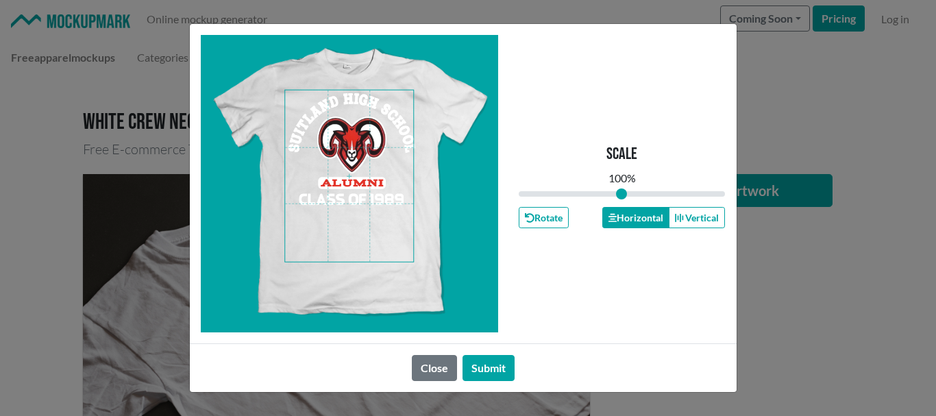  I want to click on button: Close, so click(435, 368).